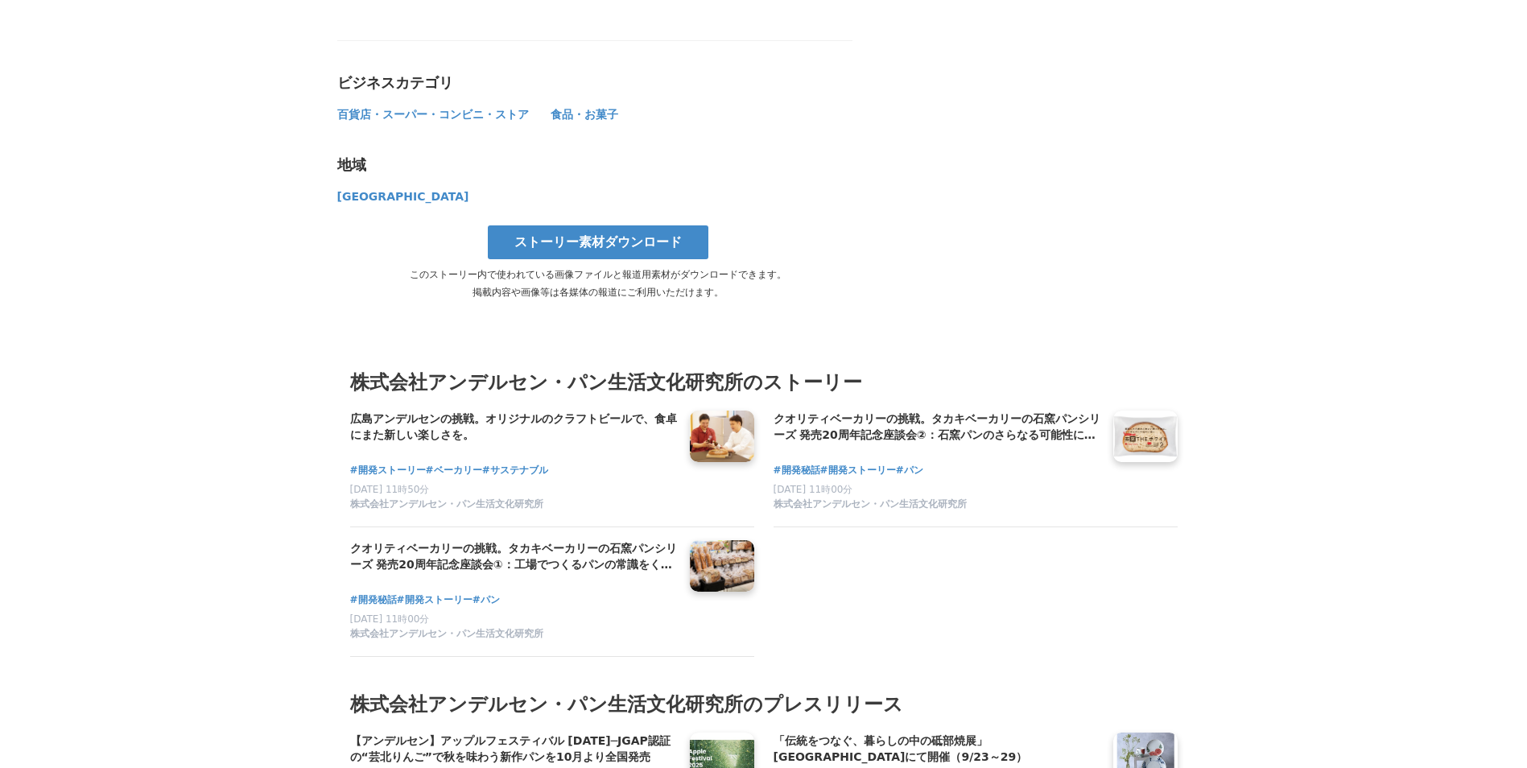 The width and height of the screenshot is (1527, 768). I want to click on span: 食品・お菓子, so click(584, 114).